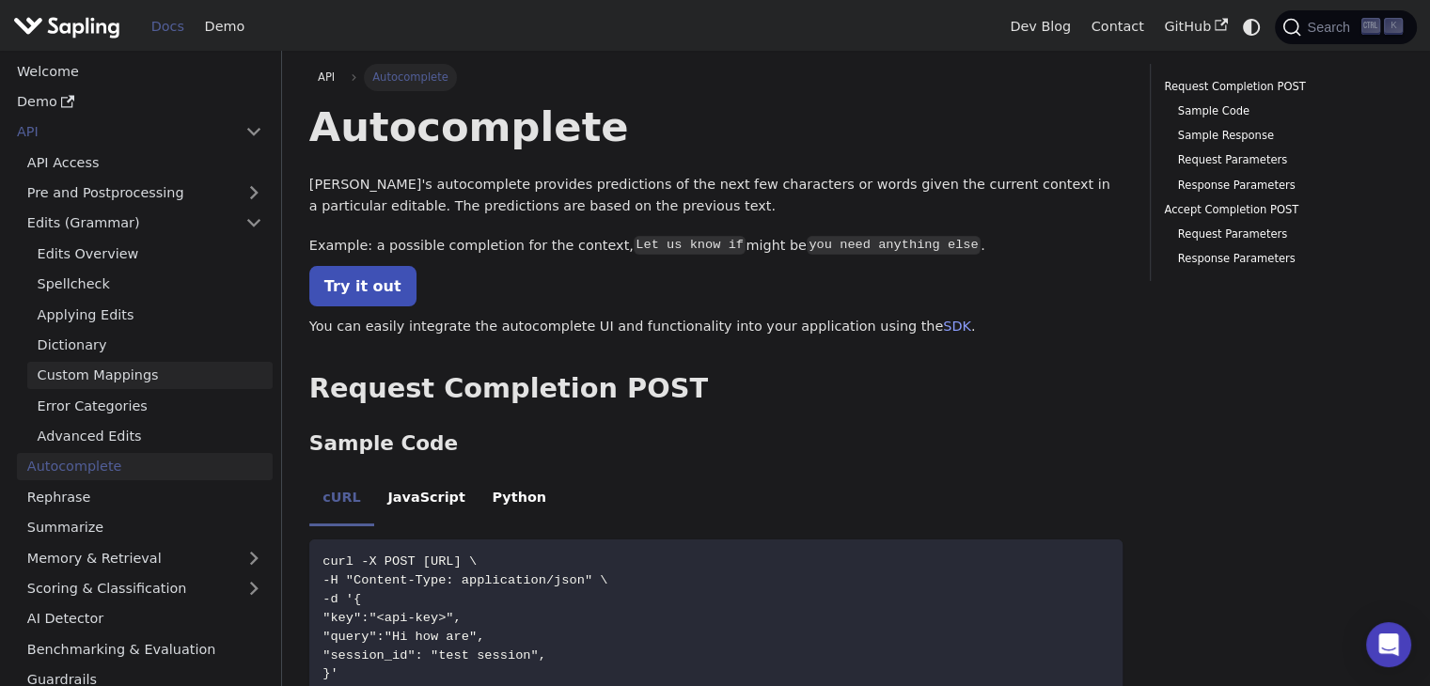  What do you see at coordinates (149, 405) in the screenshot?
I see `a: Error Categories` at bounding box center [149, 405].